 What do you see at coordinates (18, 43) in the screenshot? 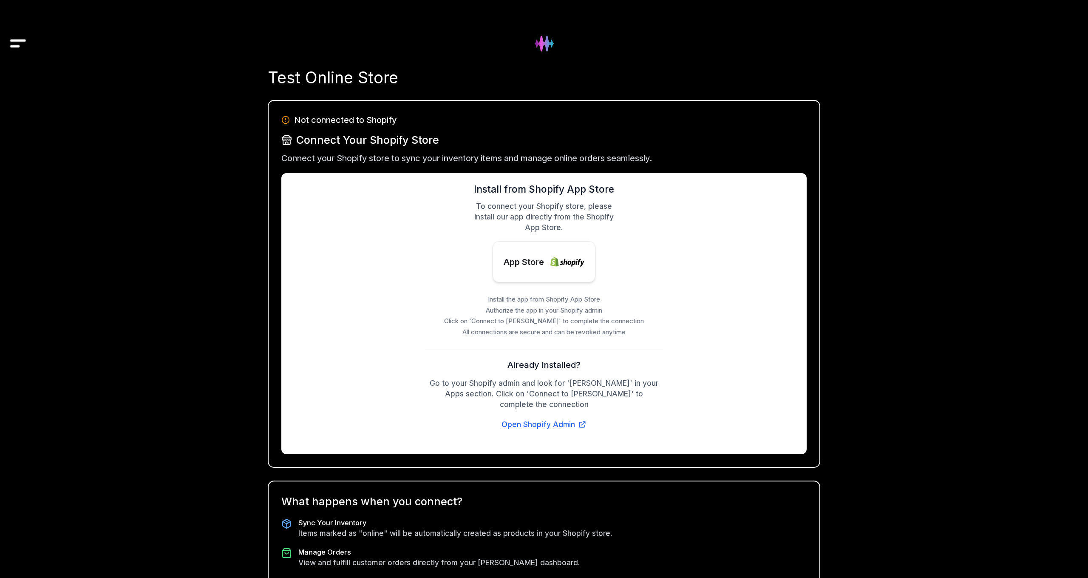
I see `img: Drawer` at bounding box center [18, 43].